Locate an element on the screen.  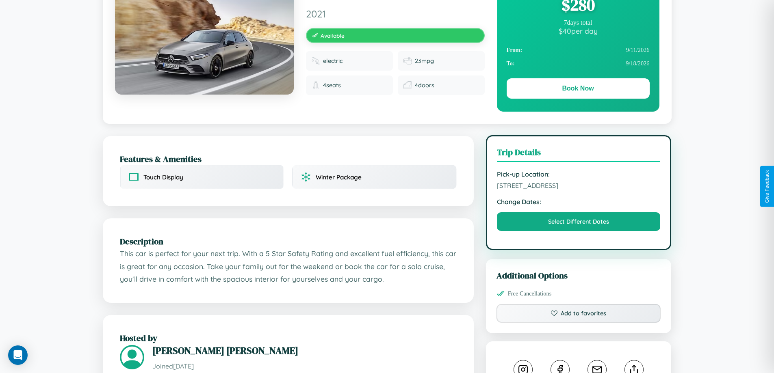
span: Touch Display is located at coordinates (163, 177).